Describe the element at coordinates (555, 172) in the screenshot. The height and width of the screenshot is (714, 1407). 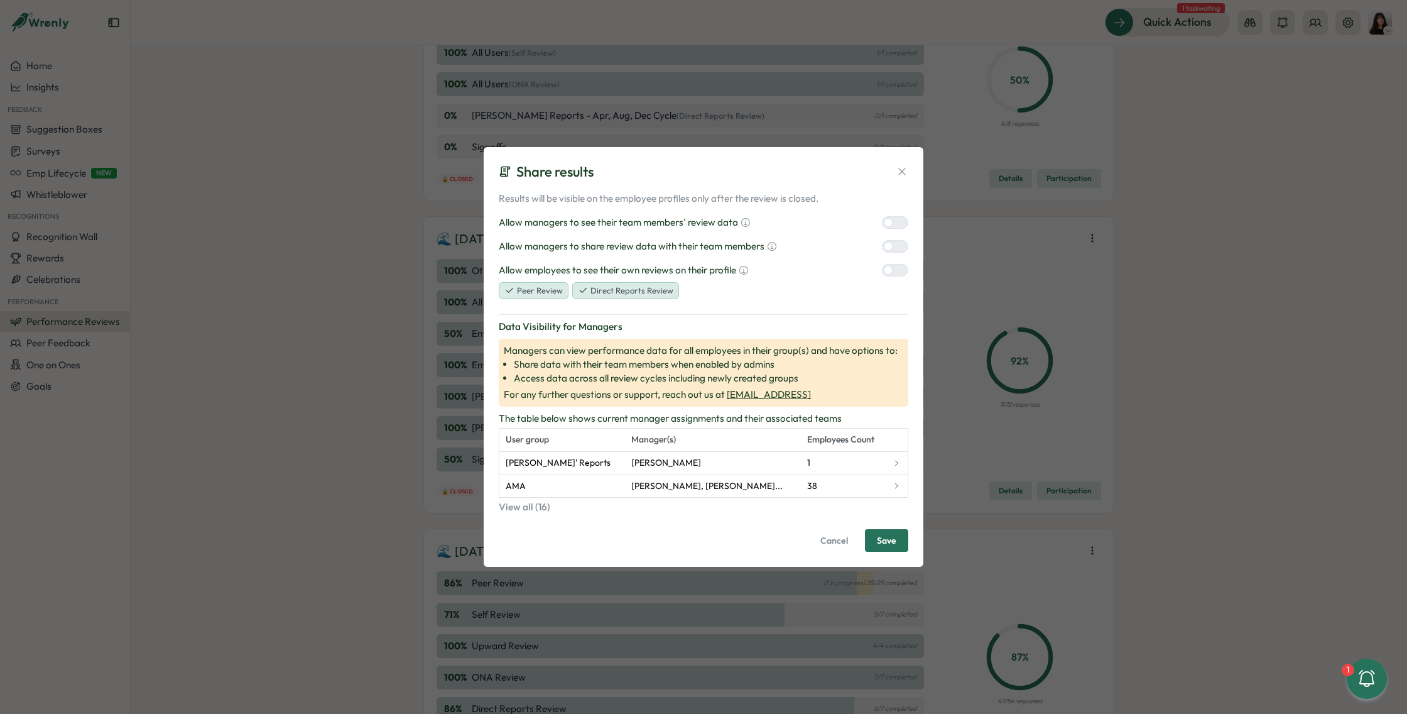
I see `p: Share results` at that location.